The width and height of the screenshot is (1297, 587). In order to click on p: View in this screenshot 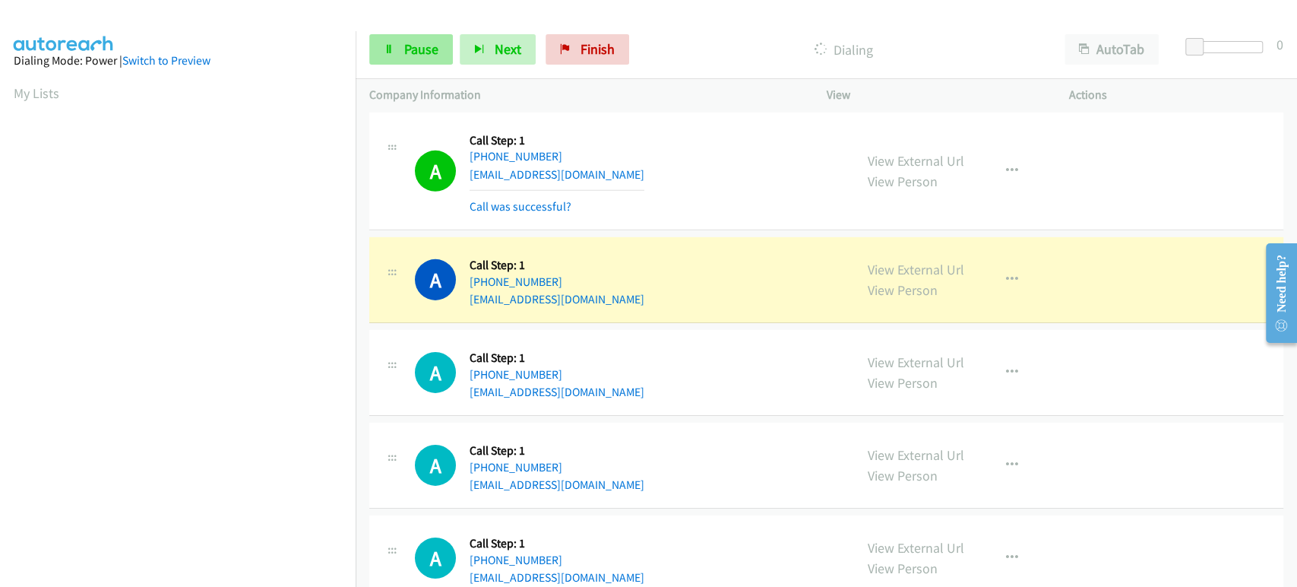, I will do `click(934, 95)`.